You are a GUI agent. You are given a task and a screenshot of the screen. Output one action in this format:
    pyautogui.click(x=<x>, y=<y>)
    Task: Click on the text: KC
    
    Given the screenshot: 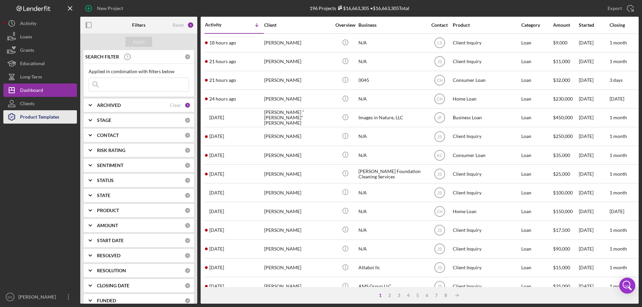 What is the action you would take?
    pyautogui.click(x=440, y=156)
    